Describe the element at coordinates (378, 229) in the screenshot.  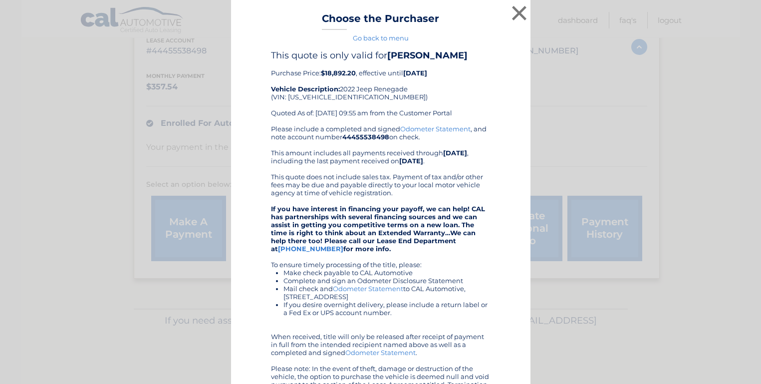
I see `strong: If you have interest in financing your payoff, we can help! CAL has partnerships with several fin...` at that location.